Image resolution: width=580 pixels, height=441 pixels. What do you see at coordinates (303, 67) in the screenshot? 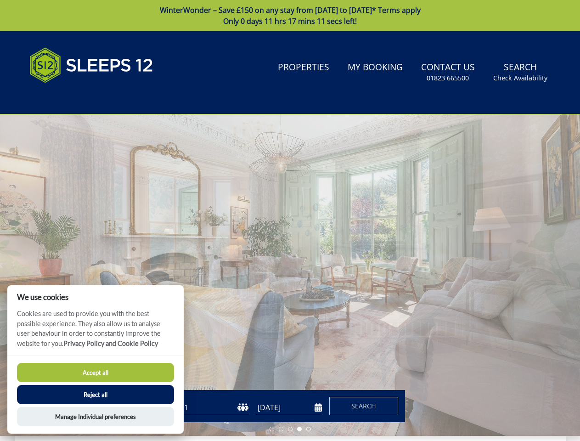
I see `a: Properties` at bounding box center [303, 67].